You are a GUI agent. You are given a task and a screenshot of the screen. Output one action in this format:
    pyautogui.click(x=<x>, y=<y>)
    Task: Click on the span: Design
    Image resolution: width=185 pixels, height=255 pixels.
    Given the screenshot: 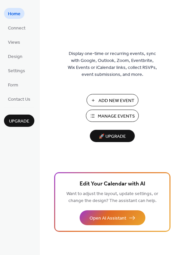 What is the action you would take?
    pyautogui.click(x=15, y=57)
    